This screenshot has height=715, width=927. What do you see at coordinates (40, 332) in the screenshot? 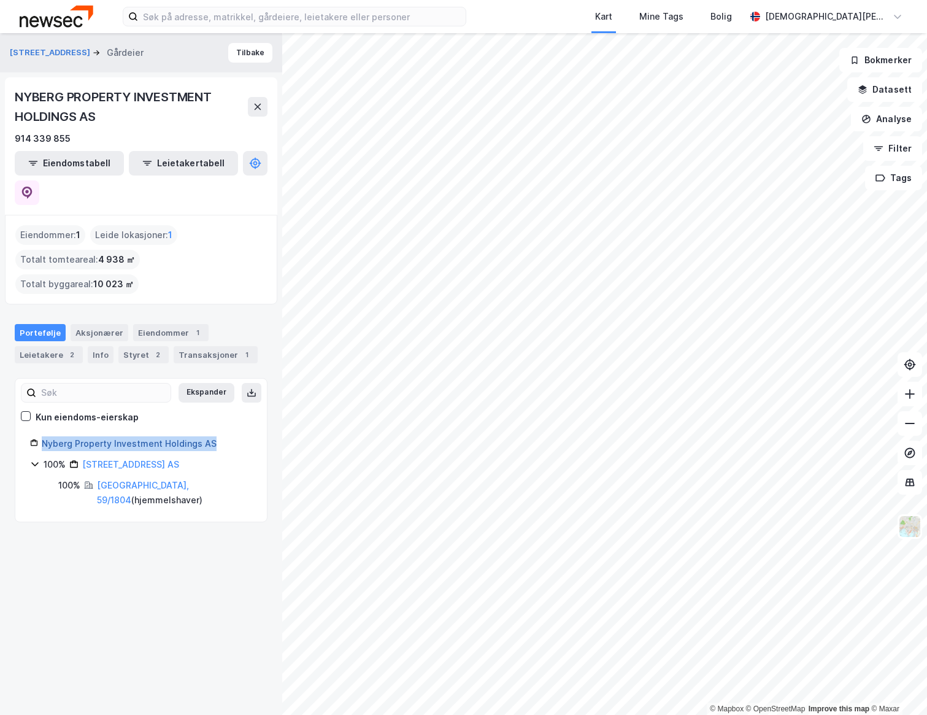
I see `div: Portefølje` at bounding box center [40, 332].